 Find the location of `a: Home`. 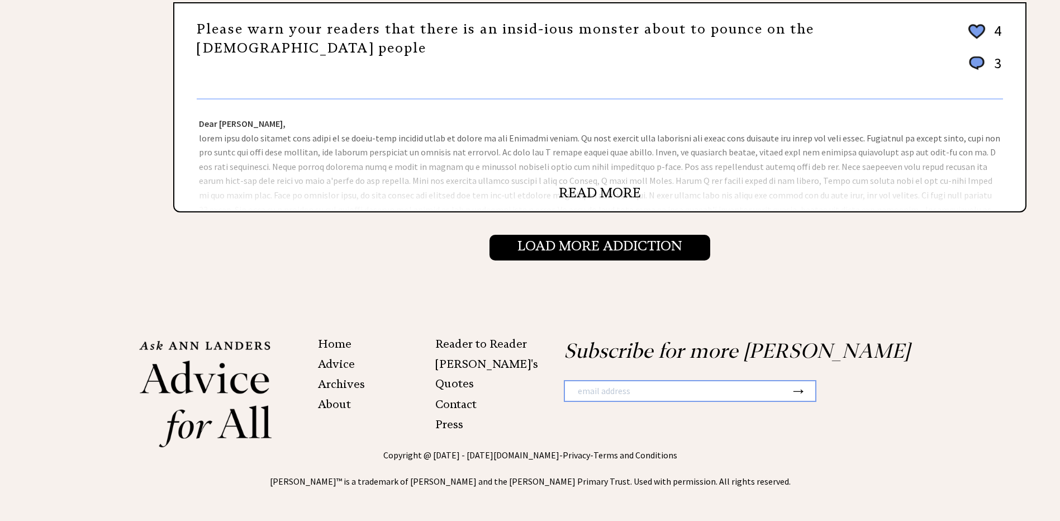

a: Home is located at coordinates (335, 344).